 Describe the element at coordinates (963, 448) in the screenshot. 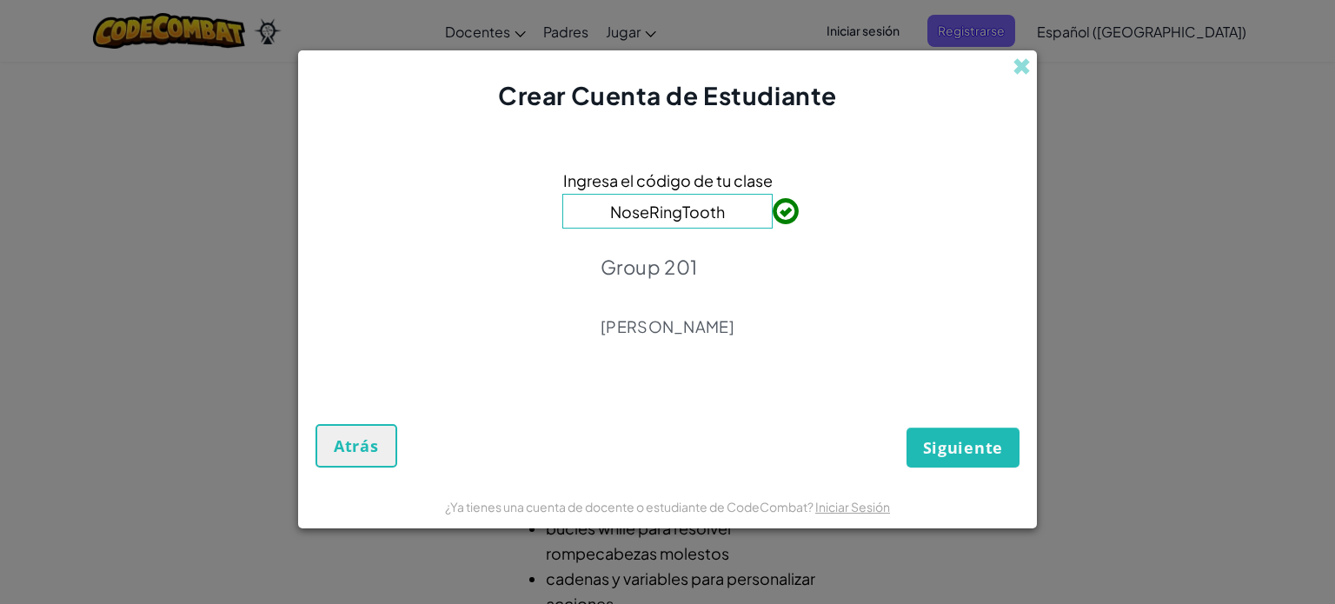

I see `button: Siguiente` at that location.